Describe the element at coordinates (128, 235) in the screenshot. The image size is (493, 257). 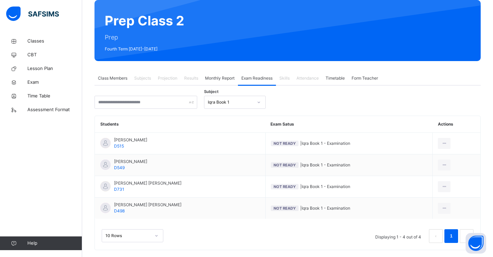
I see `div: 10 Rows` at that location.